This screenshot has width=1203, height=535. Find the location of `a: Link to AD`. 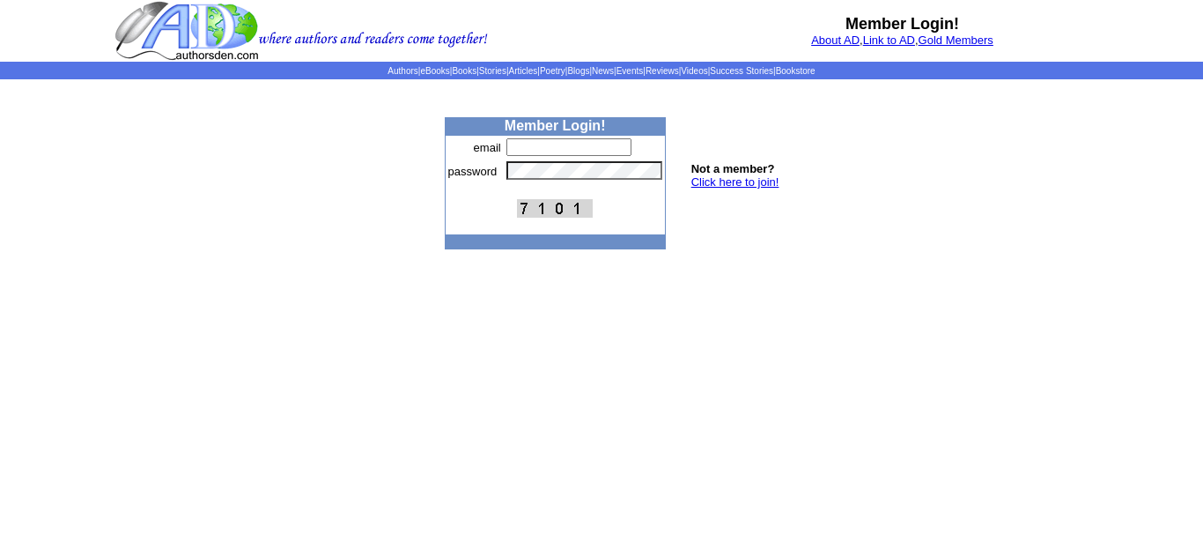

a: Link to AD is located at coordinates (889, 40).